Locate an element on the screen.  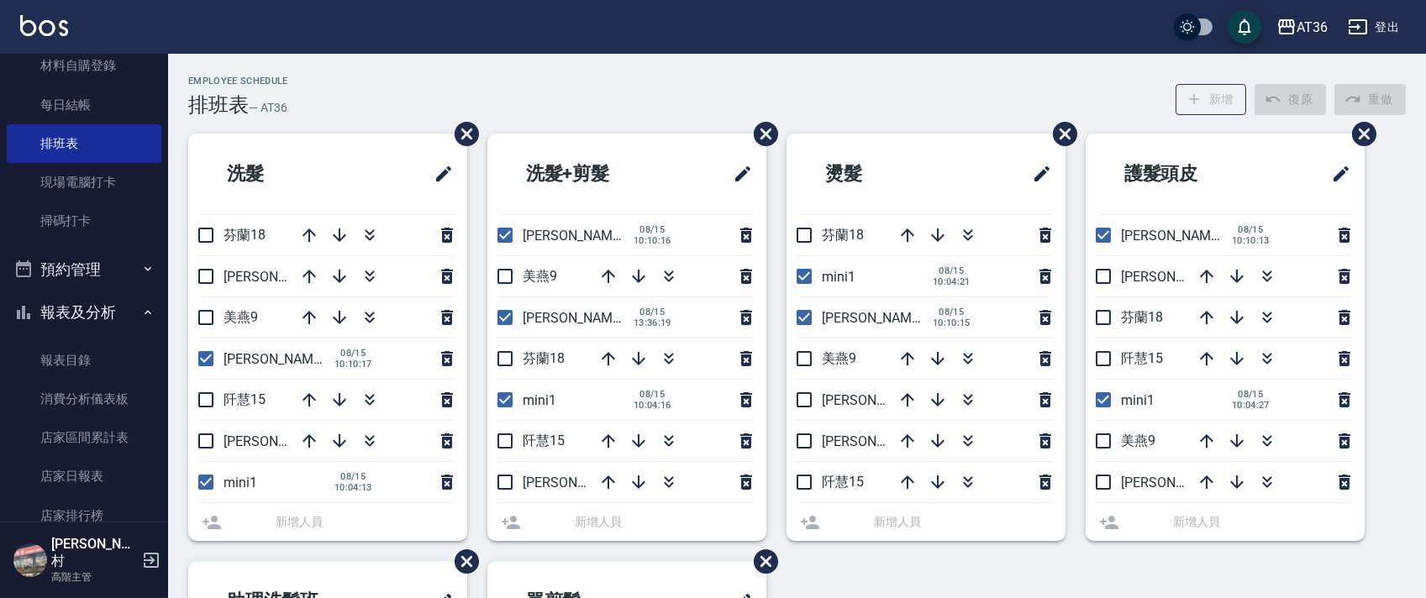
a: 現場電腦打卡 is located at coordinates (84, 182).